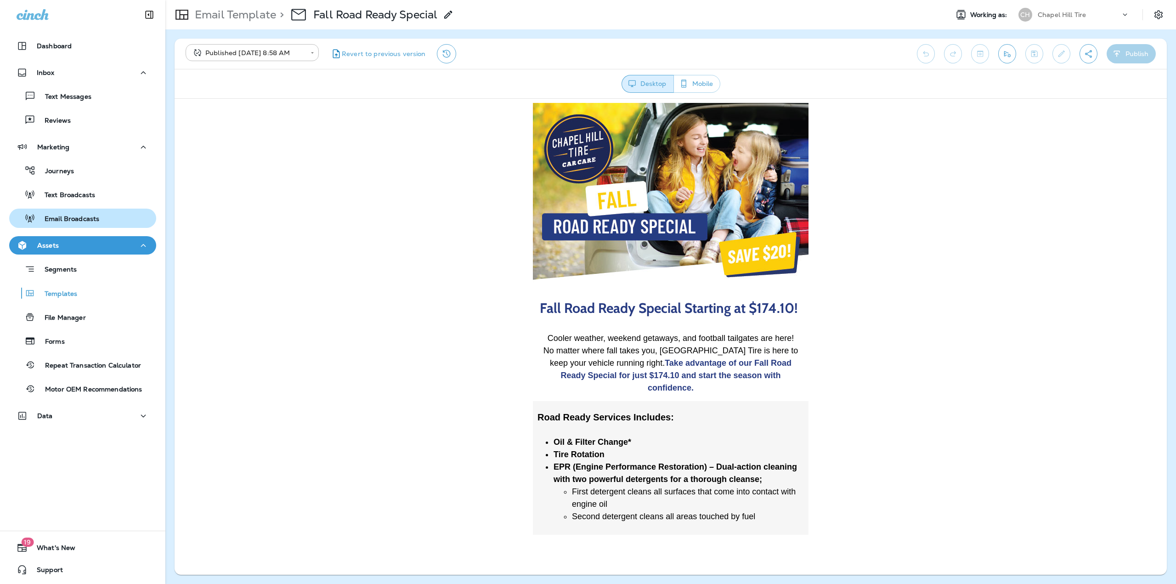 The width and height of the screenshot is (1176, 584). I want to click on p: Reviews, so click(53, 121).